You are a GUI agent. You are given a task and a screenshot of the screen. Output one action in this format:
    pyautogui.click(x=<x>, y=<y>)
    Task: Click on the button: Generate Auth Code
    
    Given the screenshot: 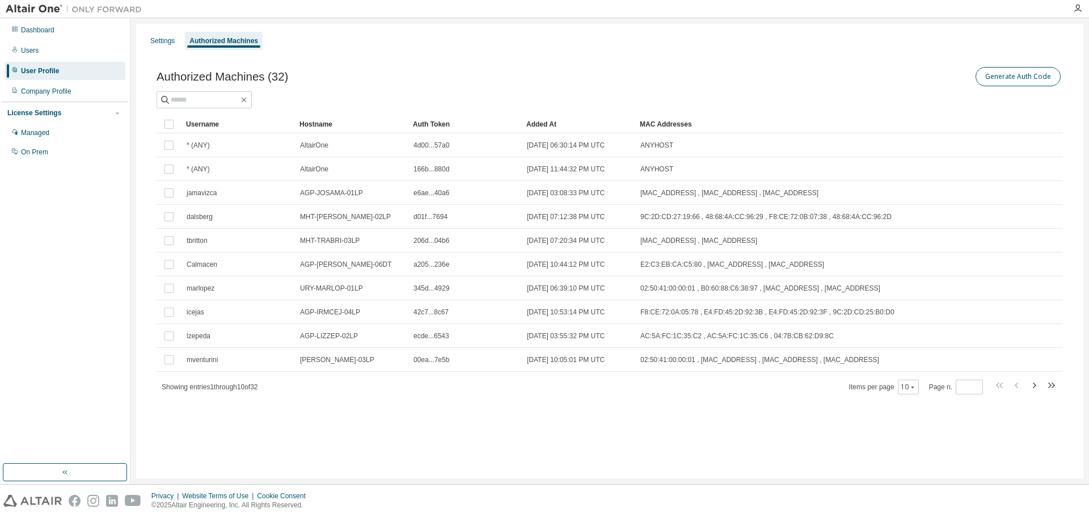 What is the action you would take?
    pyautogui.click(x=1018, y=77)
    